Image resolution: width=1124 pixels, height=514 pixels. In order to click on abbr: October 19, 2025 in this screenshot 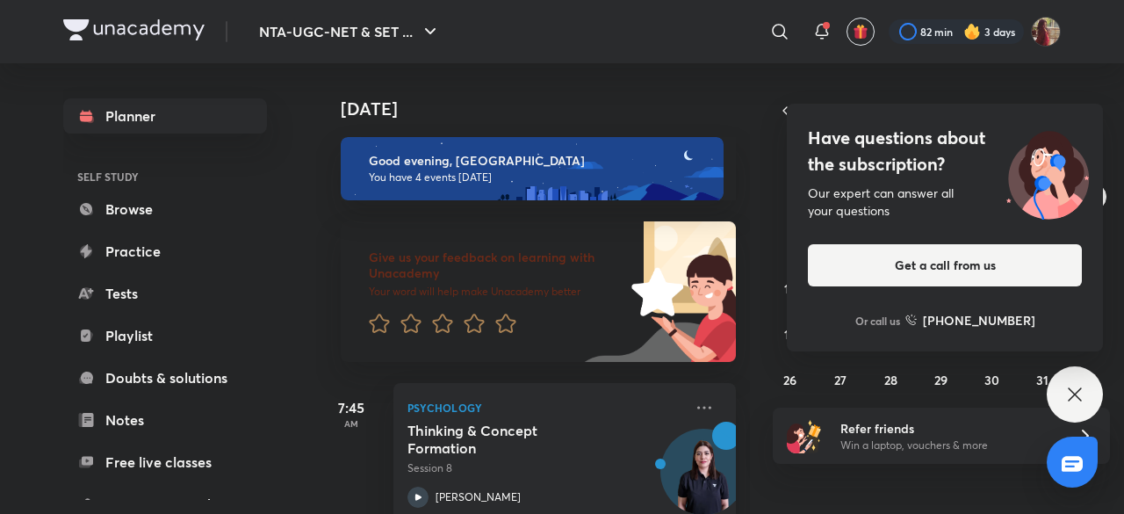, I will do `click(790, 334)`.